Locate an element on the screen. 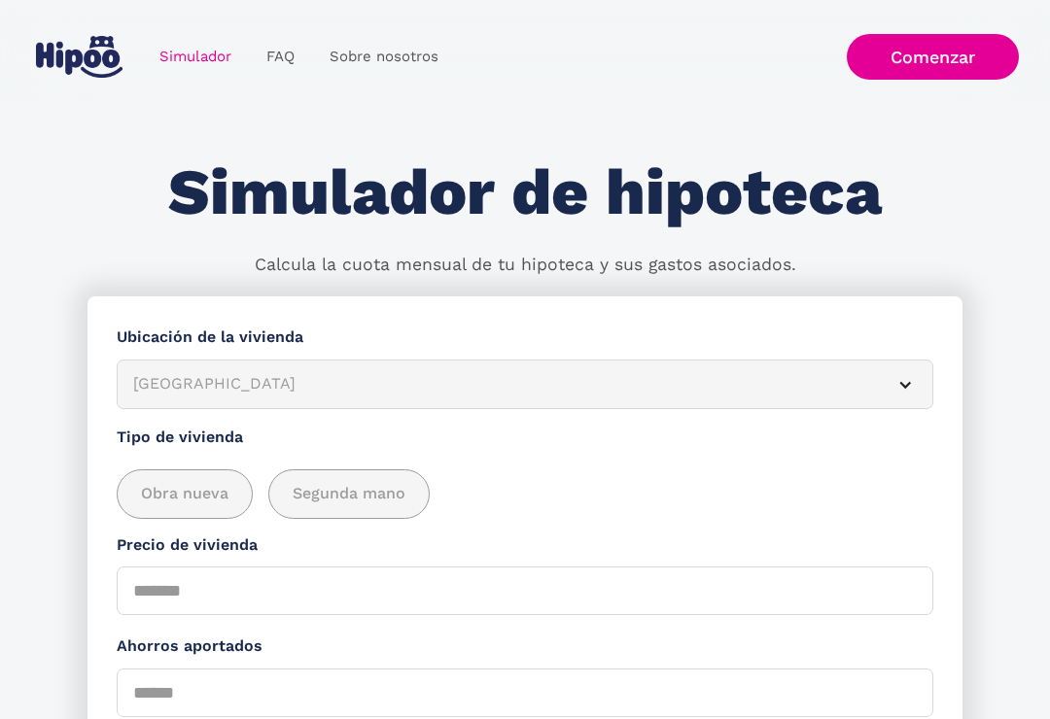  p: Calcula la cuota mensual de tu hipoteca y sus gastos asociados. is located at coordinates (525, 265).